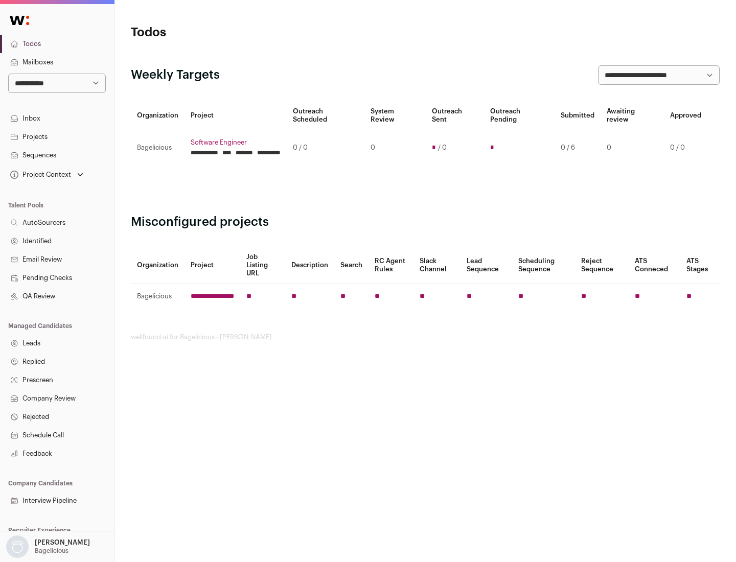 The width and height of the screenshot is (736, 562). Describe the element at coordinates (577, 115) in the screenshot. I see `th: Submitted` at that location.